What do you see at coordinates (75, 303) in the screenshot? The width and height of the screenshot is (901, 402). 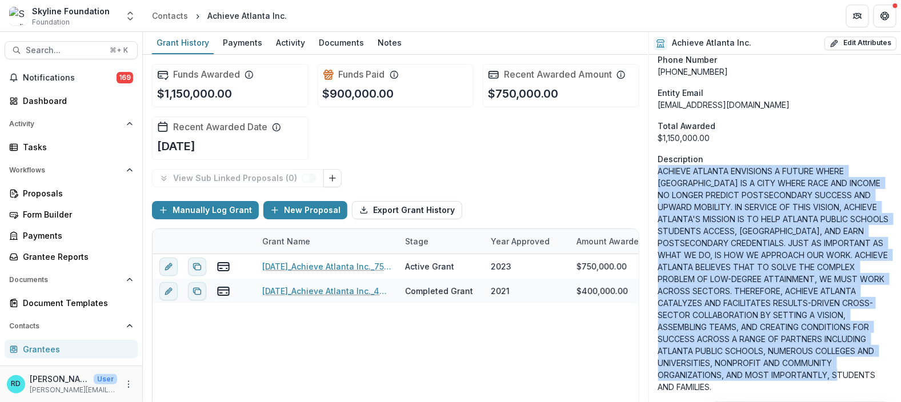 I see `div: Document Templates` at bounding box center [75, 303].